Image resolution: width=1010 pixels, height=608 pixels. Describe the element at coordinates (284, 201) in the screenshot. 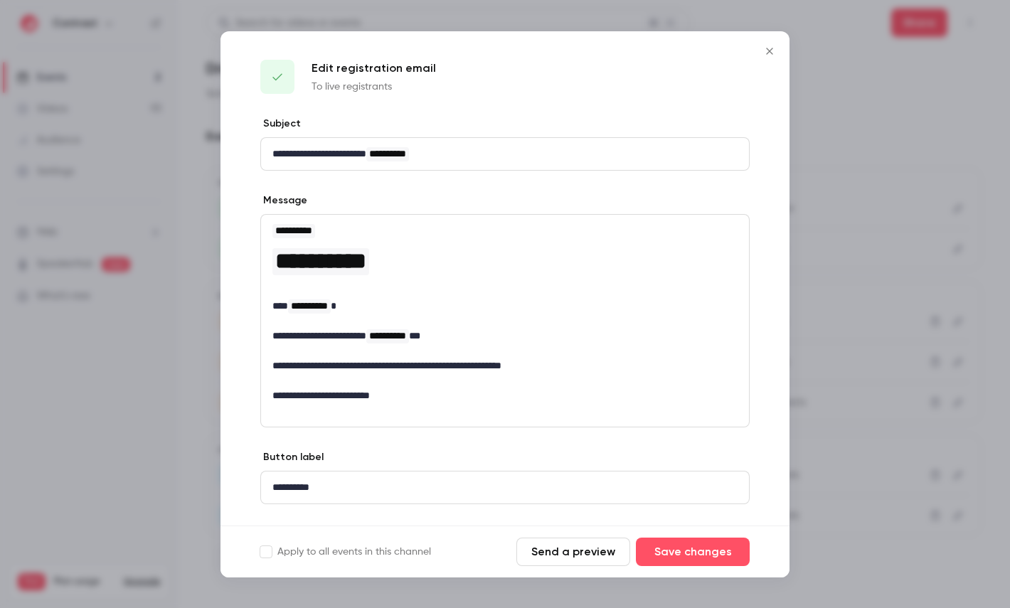

I see `label: Message` at that location.